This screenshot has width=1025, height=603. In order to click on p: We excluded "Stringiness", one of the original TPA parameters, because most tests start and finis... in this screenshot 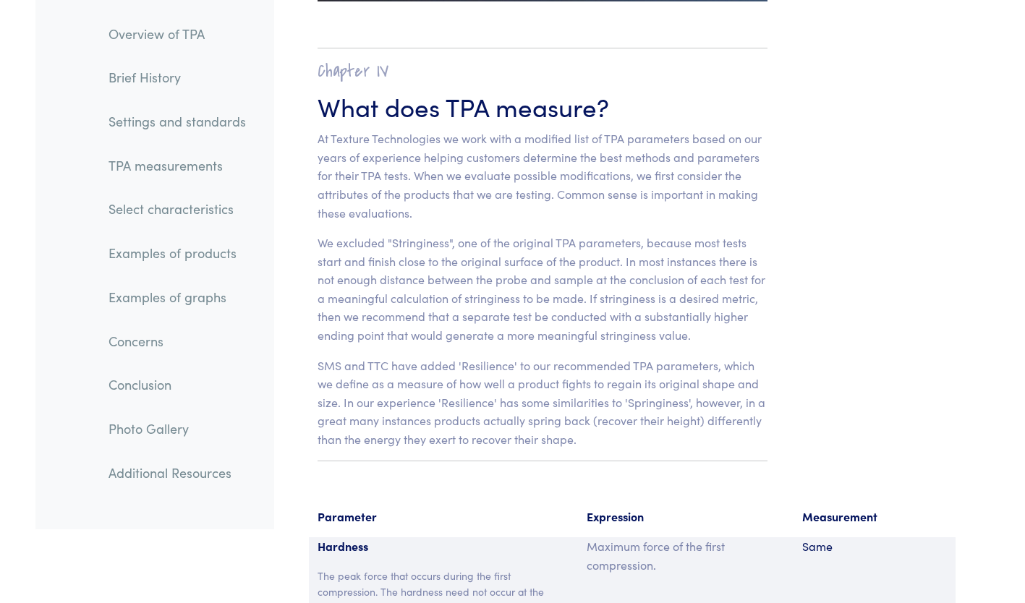, I will do `click(543, 289)`.